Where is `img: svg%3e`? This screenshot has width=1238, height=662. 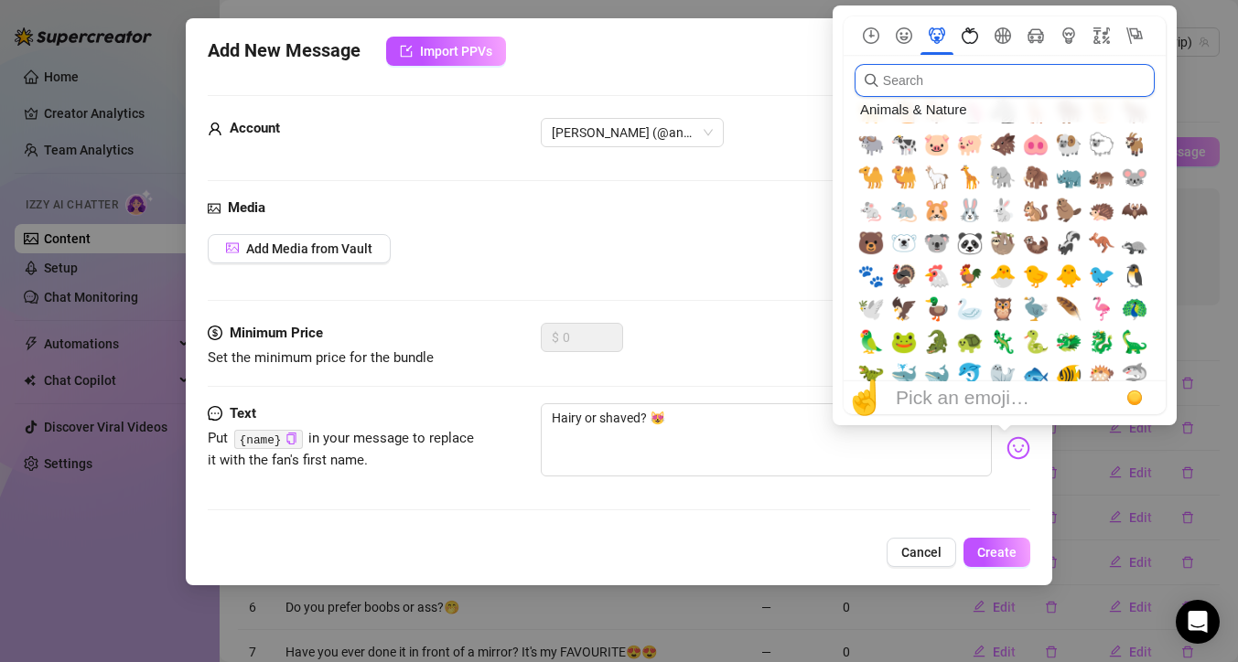 img: svg%3e is located at coordinates (1018, 448).